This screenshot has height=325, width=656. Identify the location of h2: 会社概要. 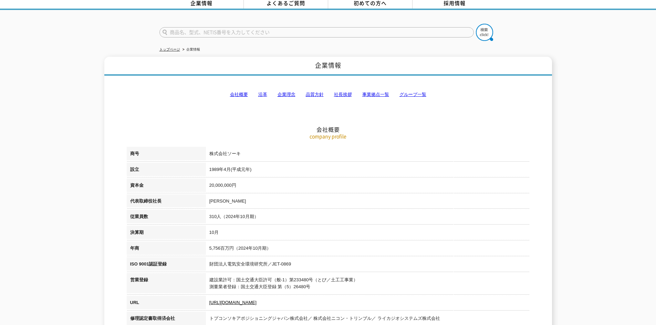
(328, 95).